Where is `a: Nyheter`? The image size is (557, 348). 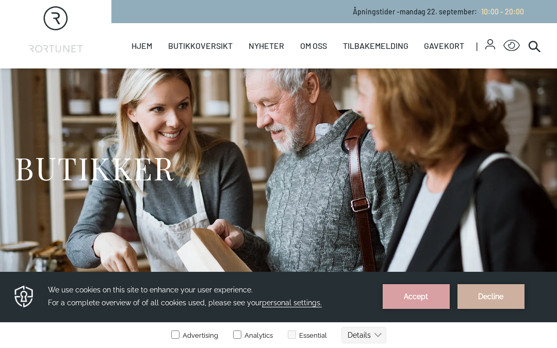 a: Nyheter is located at coordinates (266, 46).